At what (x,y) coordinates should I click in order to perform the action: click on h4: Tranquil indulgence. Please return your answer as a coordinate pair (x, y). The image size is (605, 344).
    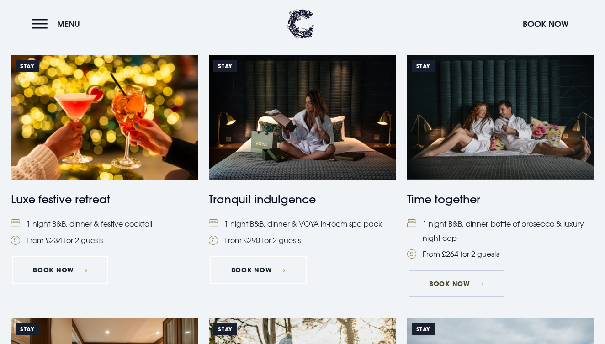
    Looking at the image, I should click on (302, 199).